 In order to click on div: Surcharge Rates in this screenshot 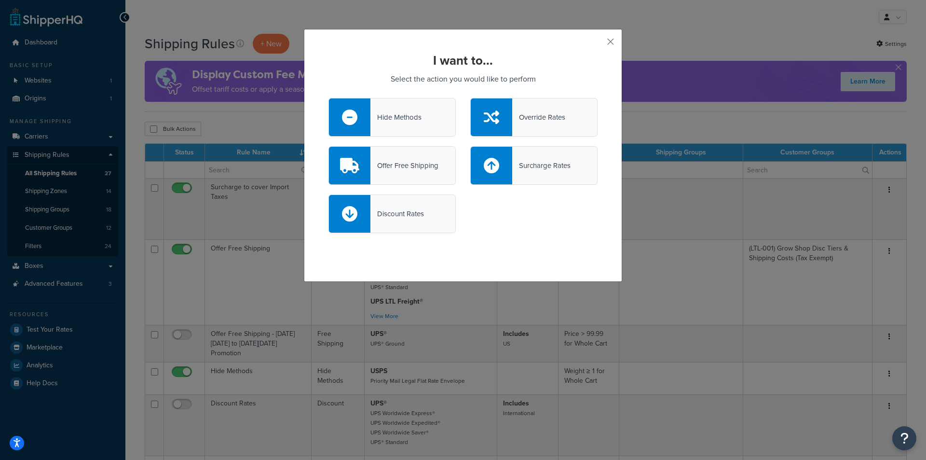, I will do `click(541, 165)`.